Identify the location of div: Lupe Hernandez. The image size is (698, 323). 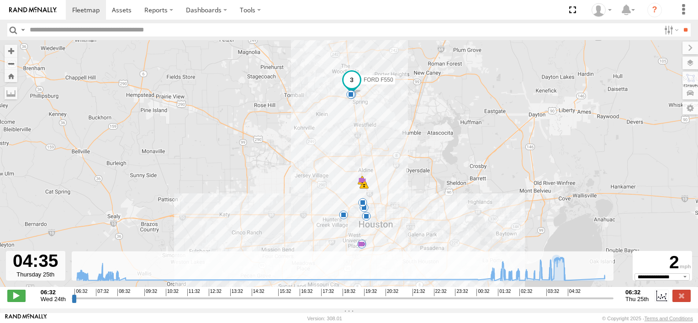
(601, 10).